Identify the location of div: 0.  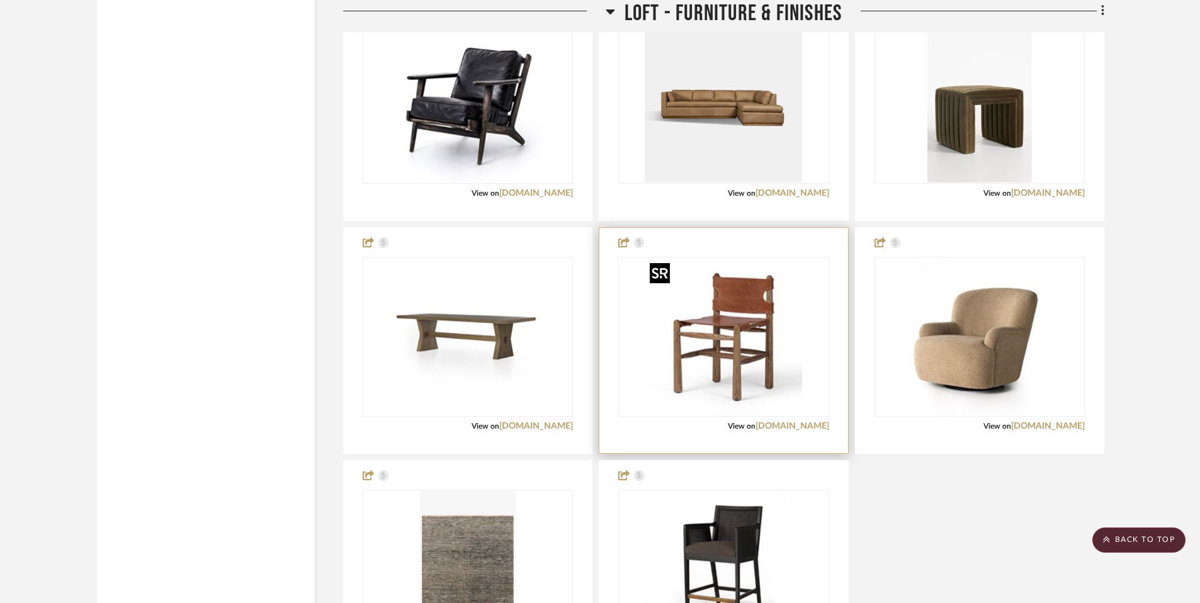
(724, 337).